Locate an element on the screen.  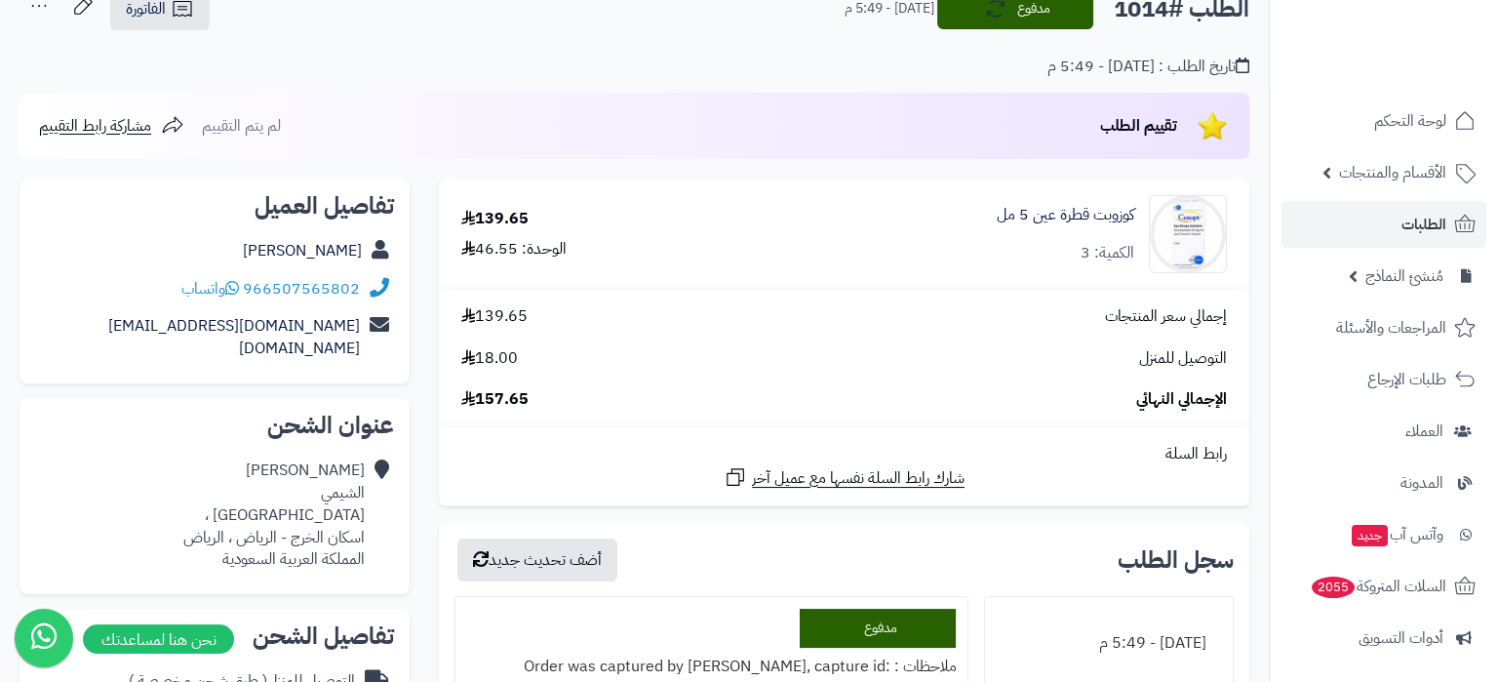
span: التوصيل للمنزل is located at coordinates (1183, 358).